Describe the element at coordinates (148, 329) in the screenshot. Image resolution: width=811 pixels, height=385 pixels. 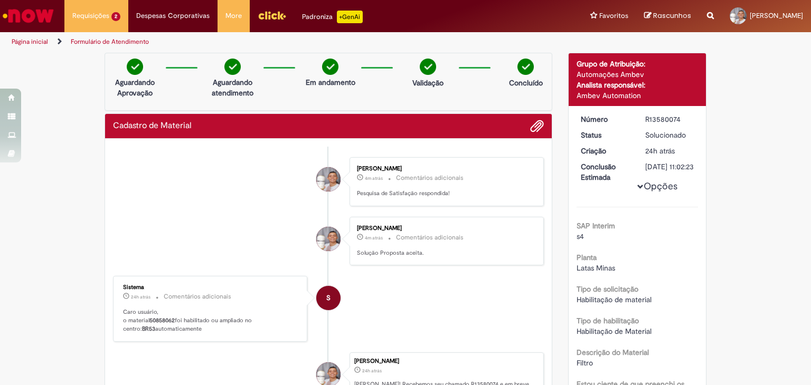
I see `b: BR53` at that location.